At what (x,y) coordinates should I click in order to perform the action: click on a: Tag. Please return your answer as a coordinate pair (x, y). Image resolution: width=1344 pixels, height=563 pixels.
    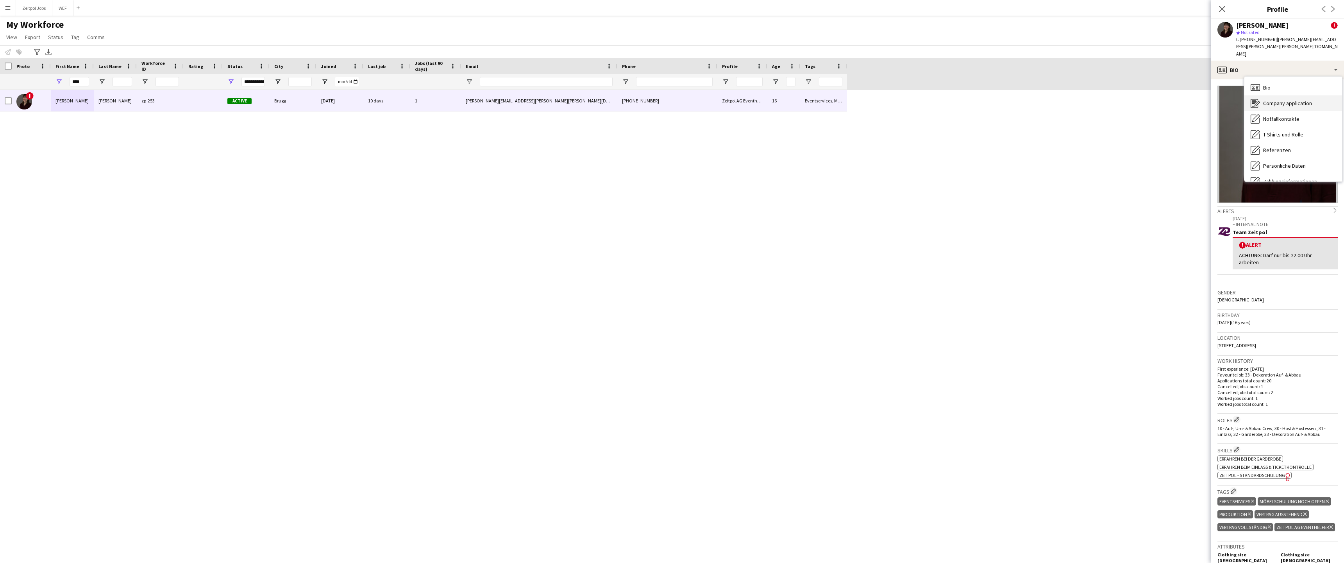
    Looking at the image, I should click on (75, 37).